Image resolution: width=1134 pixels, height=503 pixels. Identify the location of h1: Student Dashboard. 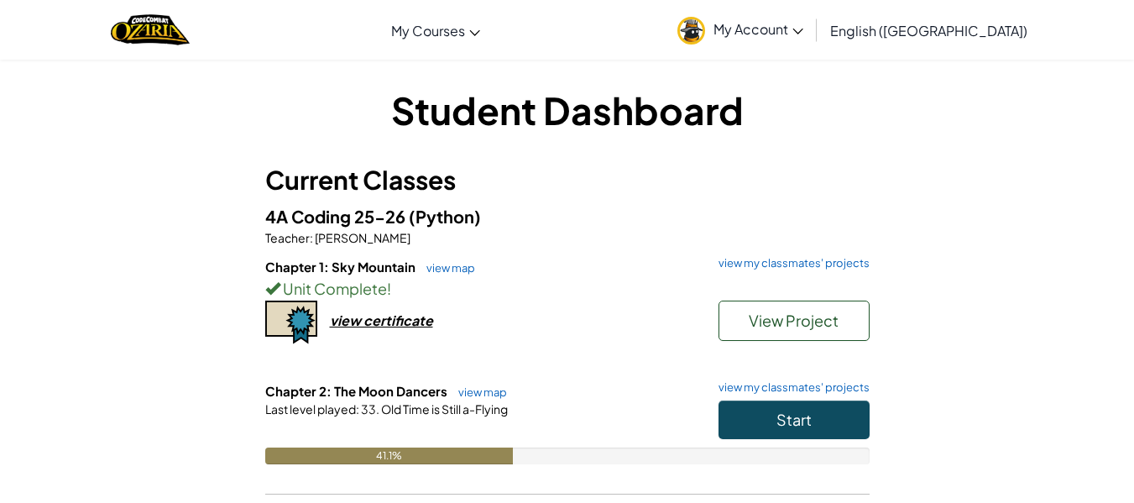
(567, 110).